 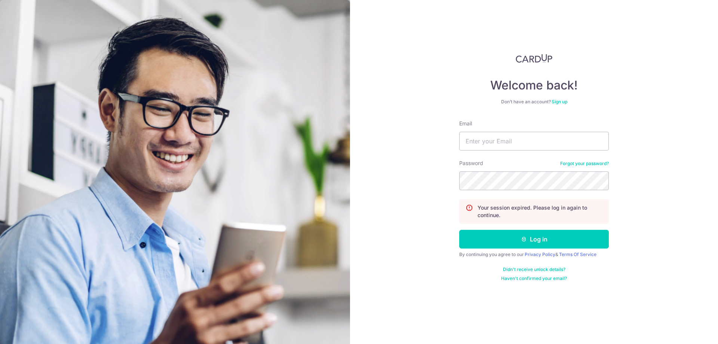 I want to click on a: Sign up, so click(x=560, y=101).